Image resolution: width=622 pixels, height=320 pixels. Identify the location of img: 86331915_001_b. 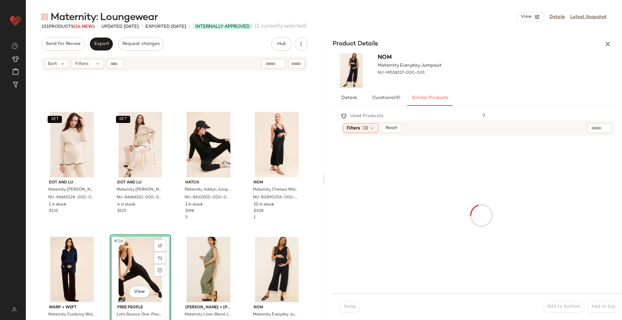
(208, 145).